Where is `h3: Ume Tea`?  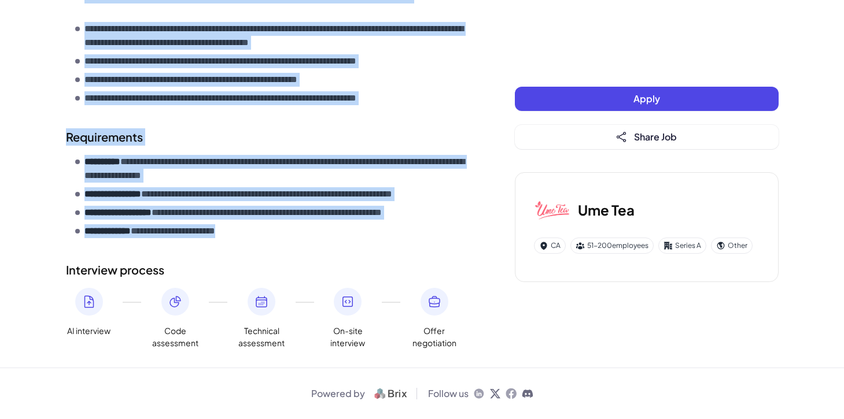
h3: Ume Tea is located at coordinates (606, 210).